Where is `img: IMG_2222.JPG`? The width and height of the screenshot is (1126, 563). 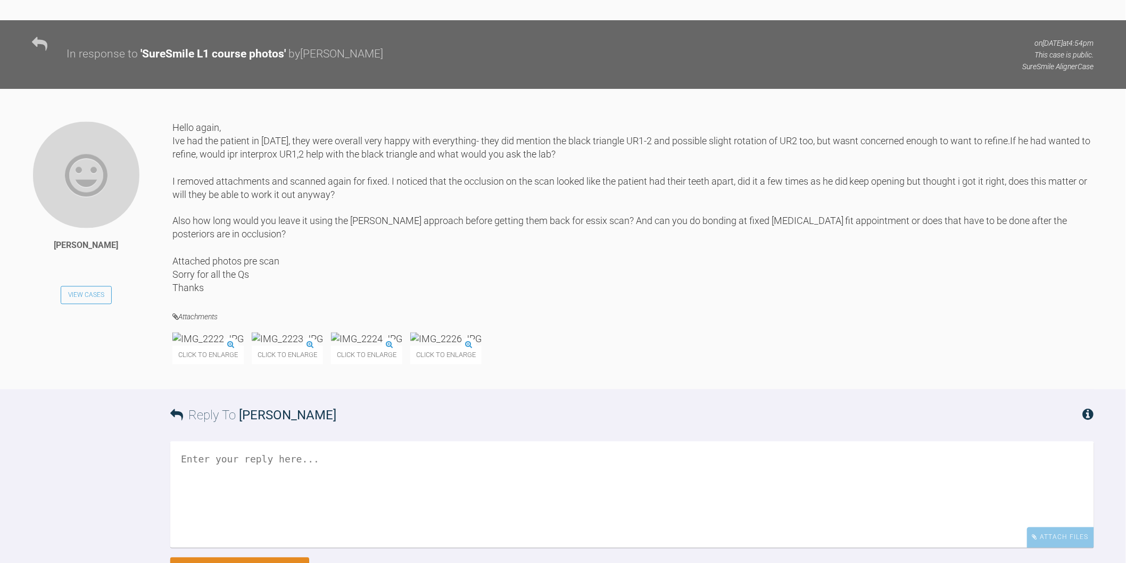
img: IMG_2222.JPG is located at coordinates (208, 339).